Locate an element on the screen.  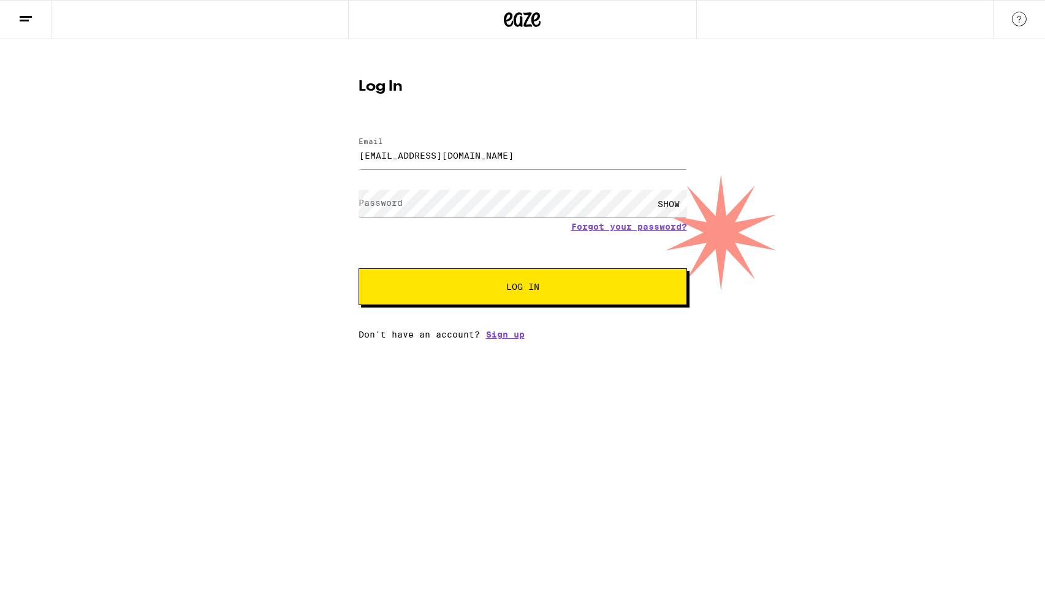
a: Sign up is located at coordinates (505, 335).